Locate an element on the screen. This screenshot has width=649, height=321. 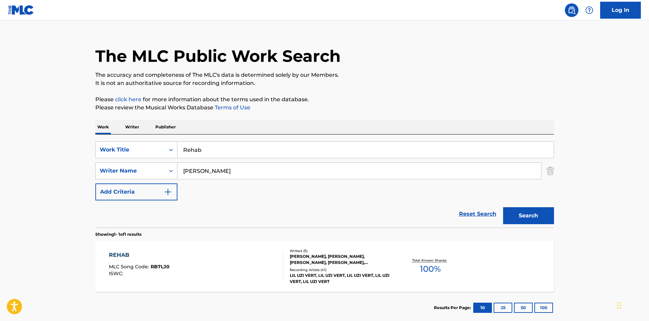
p: The accuracy and completeness of The MLC's data is determined solely by our Members. is located at coordinates (325, 75).